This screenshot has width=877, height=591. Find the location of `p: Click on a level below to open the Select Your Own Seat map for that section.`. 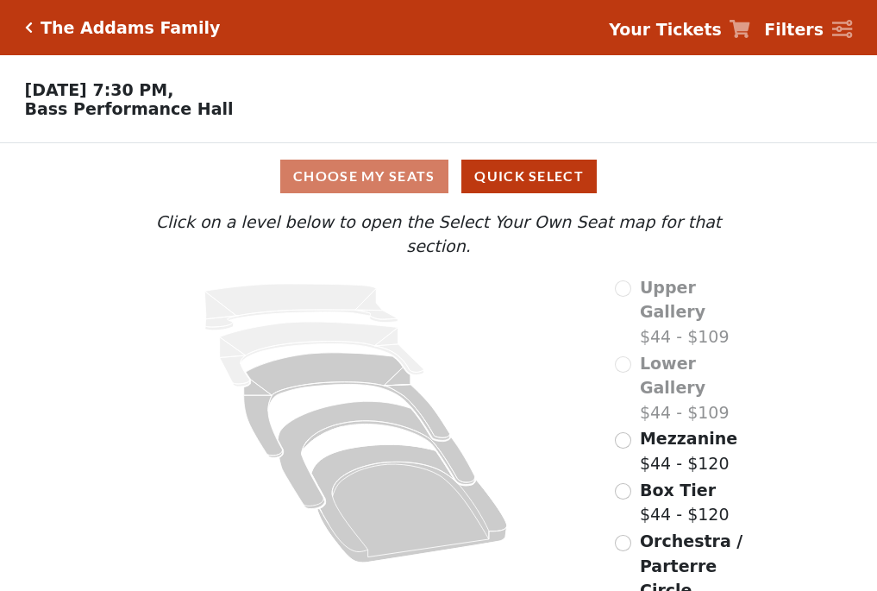

p: Click on a level below to open the Select Your Own Seat map for that section. is located at coordinates (438, 234).